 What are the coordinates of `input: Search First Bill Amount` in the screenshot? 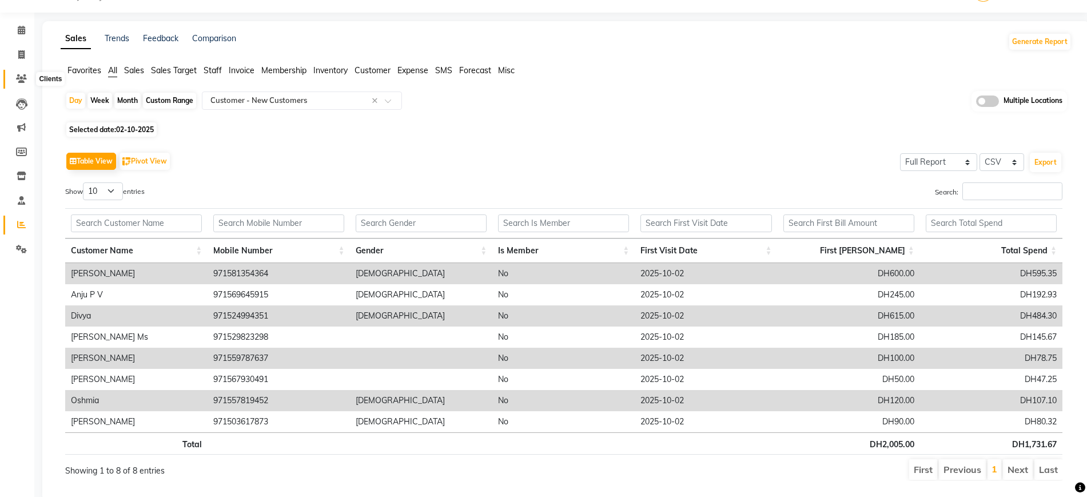 It's located at (848, 223).